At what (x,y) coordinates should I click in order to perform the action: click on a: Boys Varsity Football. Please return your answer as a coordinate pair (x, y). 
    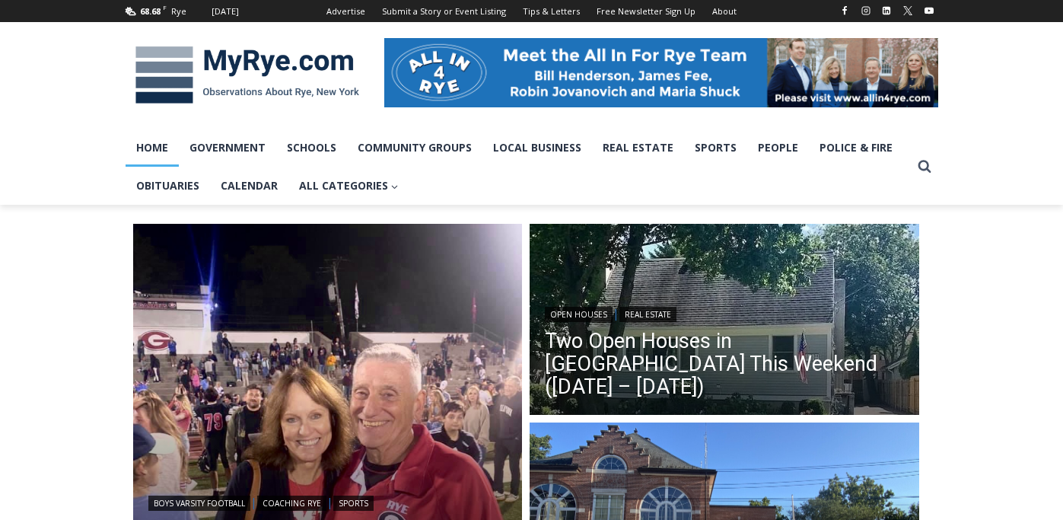
    Looking at the image, I should click on (199, 503).